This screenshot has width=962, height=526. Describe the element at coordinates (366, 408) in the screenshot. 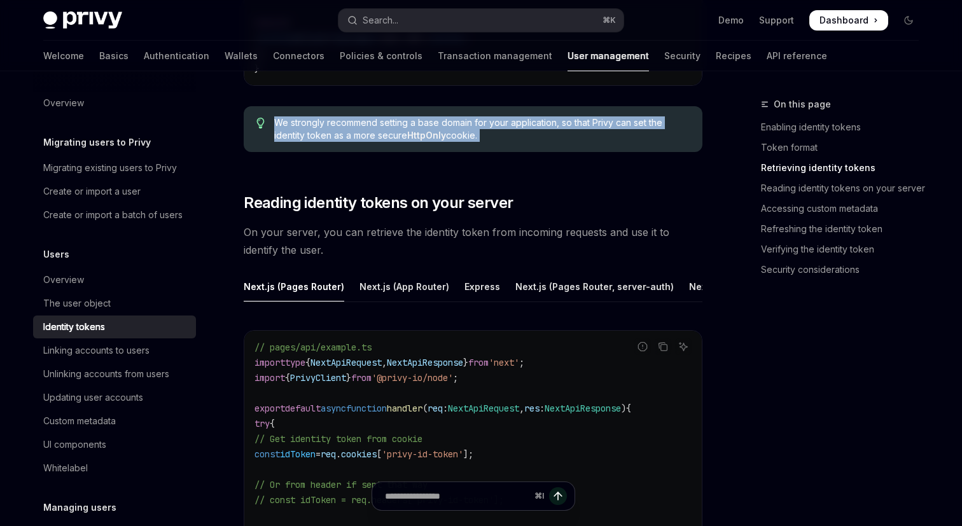

I see `span: function` at that location.